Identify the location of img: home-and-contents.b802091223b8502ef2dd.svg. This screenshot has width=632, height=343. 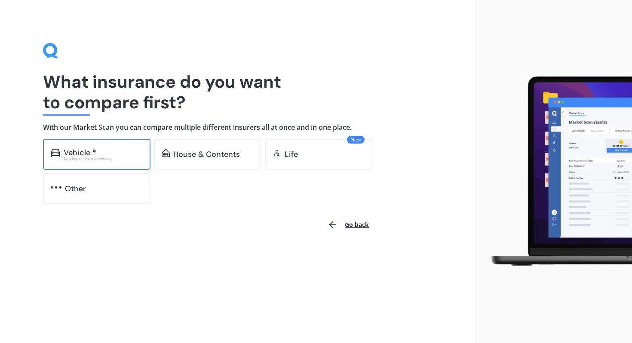
(166, 153).